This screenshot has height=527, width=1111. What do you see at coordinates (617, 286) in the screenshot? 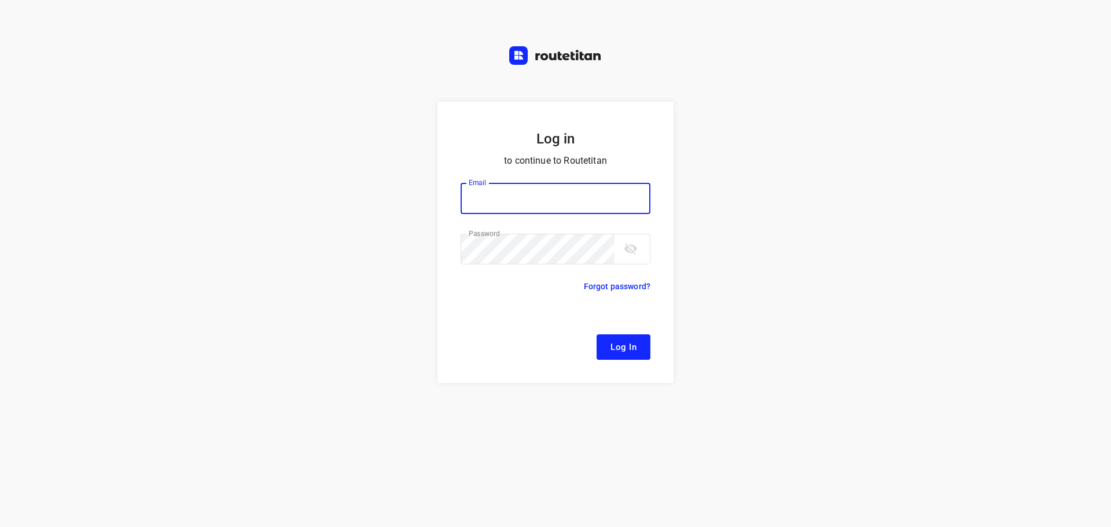
I see `p: Forgot password?` at bounding box center [617, 286].